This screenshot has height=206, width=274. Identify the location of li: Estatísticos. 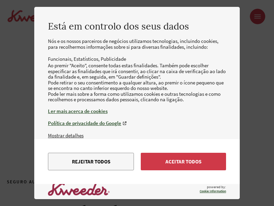
(87, 59).